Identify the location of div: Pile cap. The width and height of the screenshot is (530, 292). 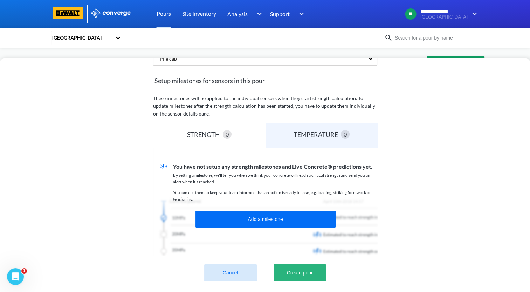
(165, 59).